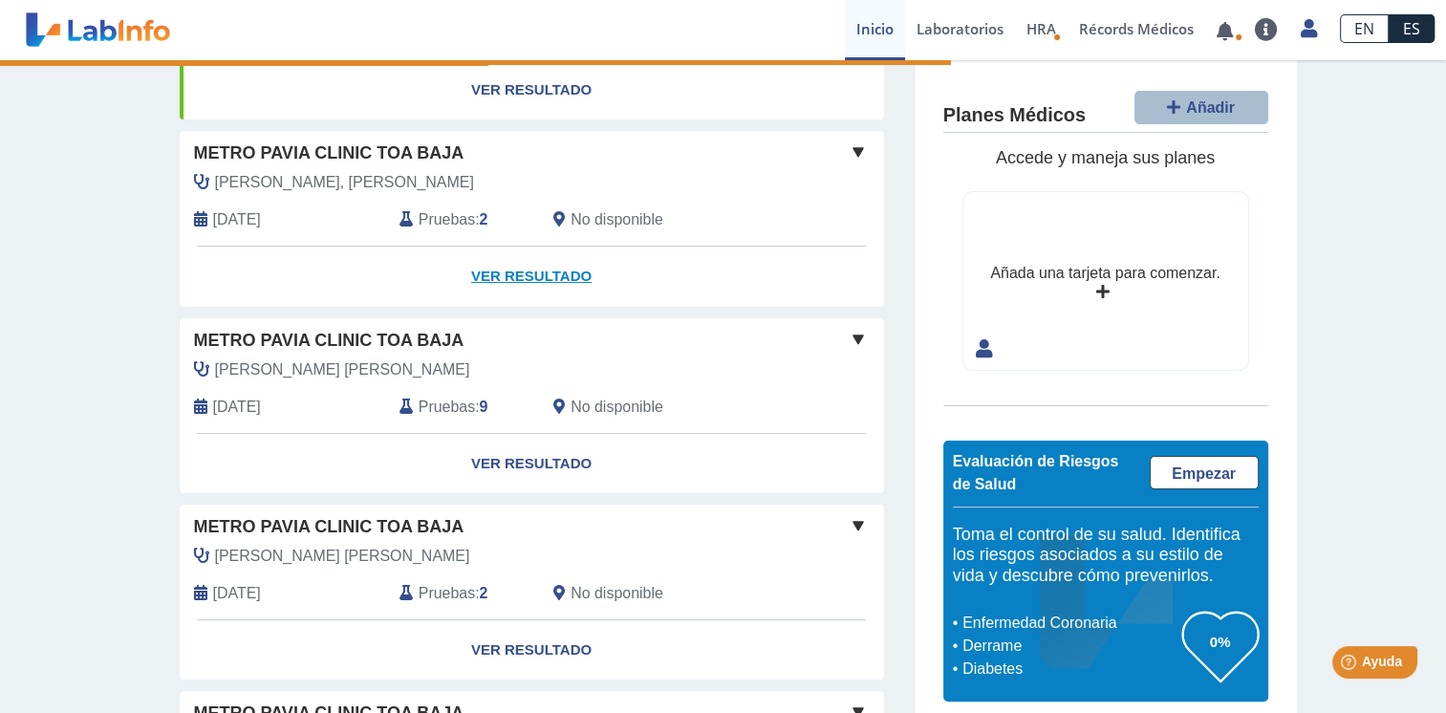 This screenshot has width=1446, height=713. What do you see at coordinates (1221, 641) in the screenshot?
I see `h3: 0%` at bounding box center [1221, 641].